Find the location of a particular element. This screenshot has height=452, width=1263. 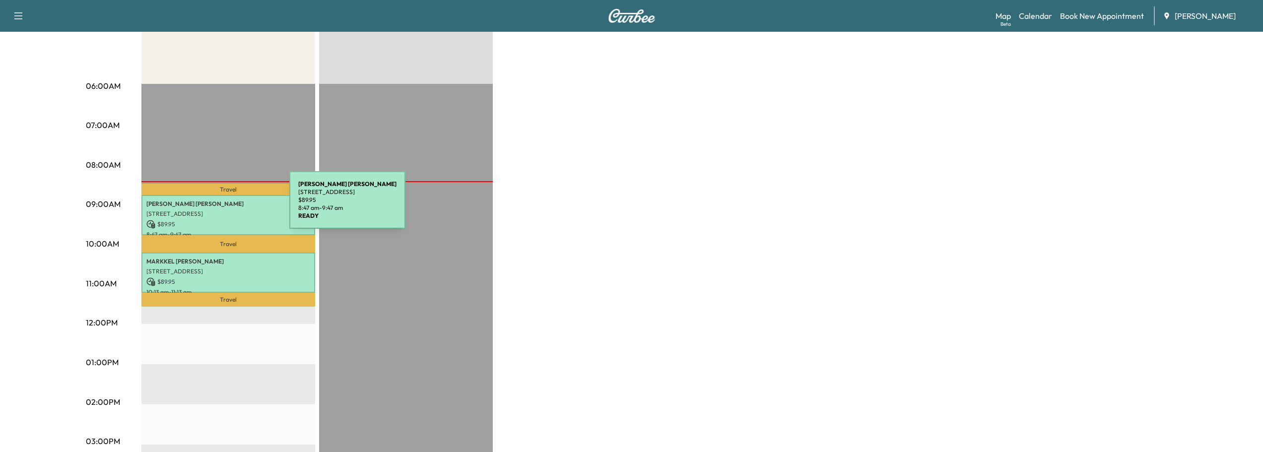

p: 08:00AM is located at coordinates (103, 165).